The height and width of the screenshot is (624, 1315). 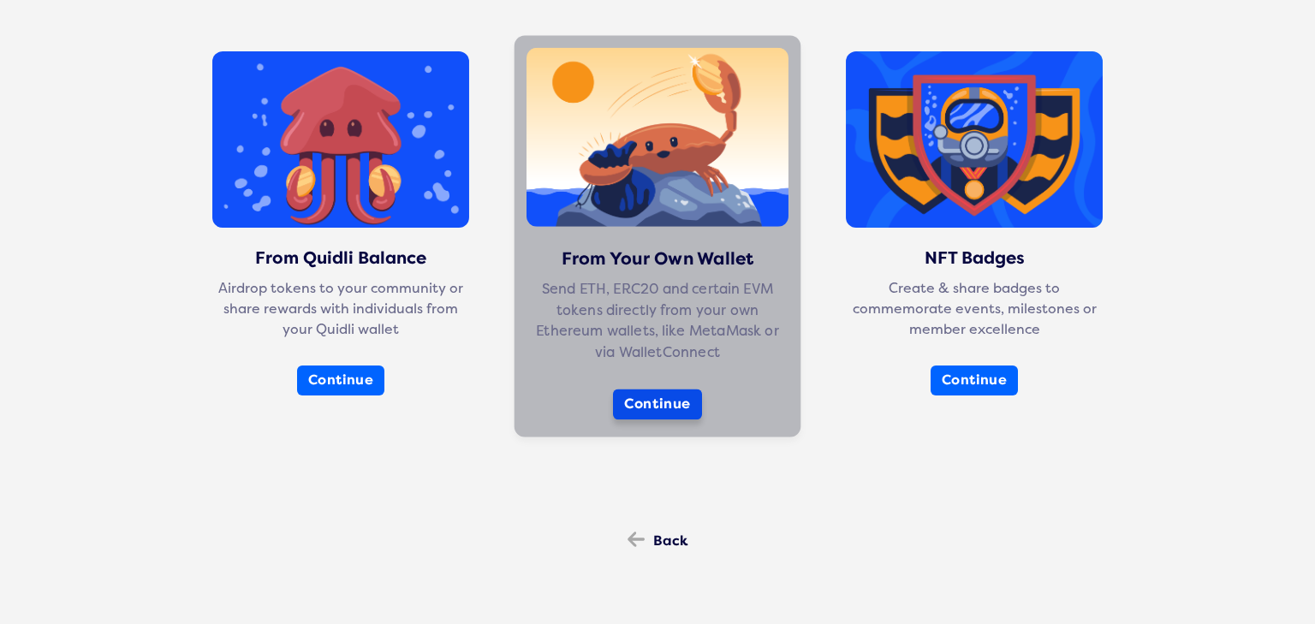 I want to click on div: Create & share badges to commemorate events, milestones or member excellence, so click(x=975, y=309).